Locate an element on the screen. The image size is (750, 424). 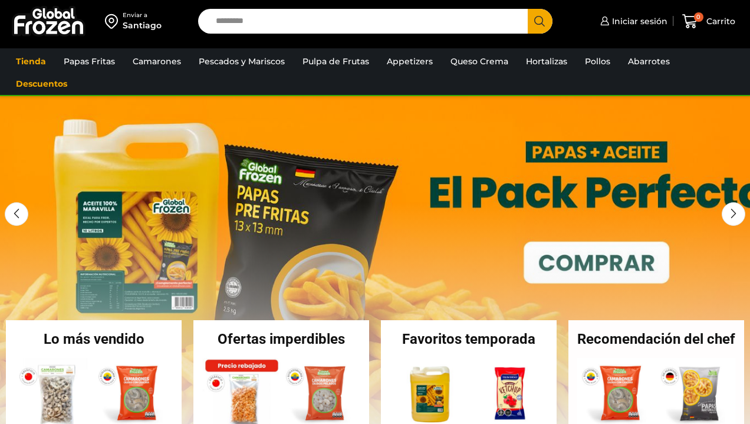
span: Iniciar sesión is located at coordinates (638, 21).